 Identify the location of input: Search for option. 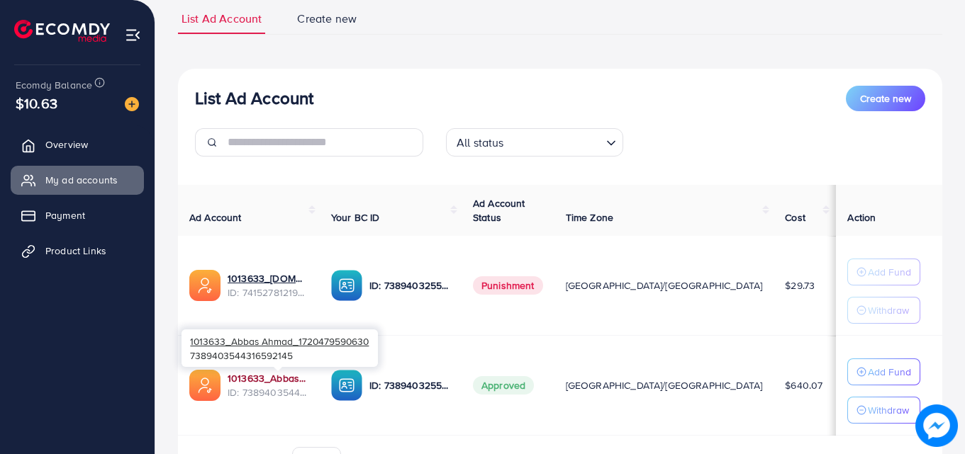
(554, 141).